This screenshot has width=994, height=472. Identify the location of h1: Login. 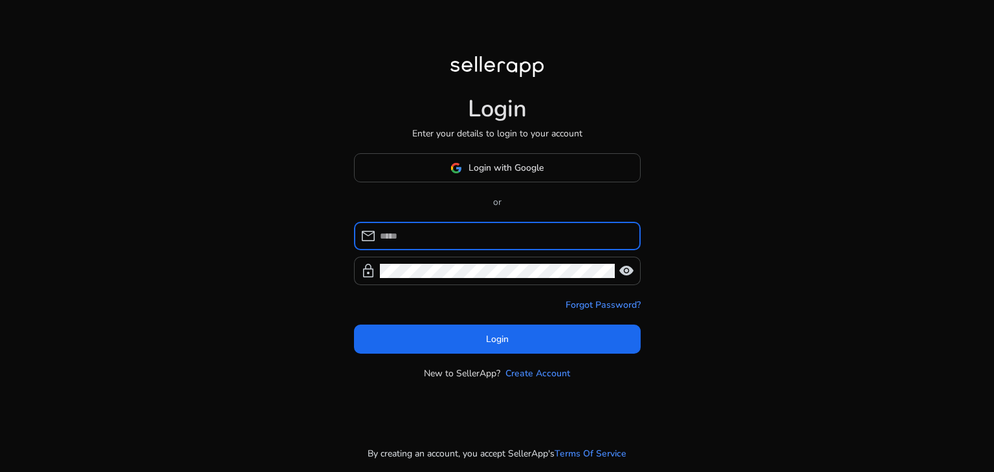
(497, 109).